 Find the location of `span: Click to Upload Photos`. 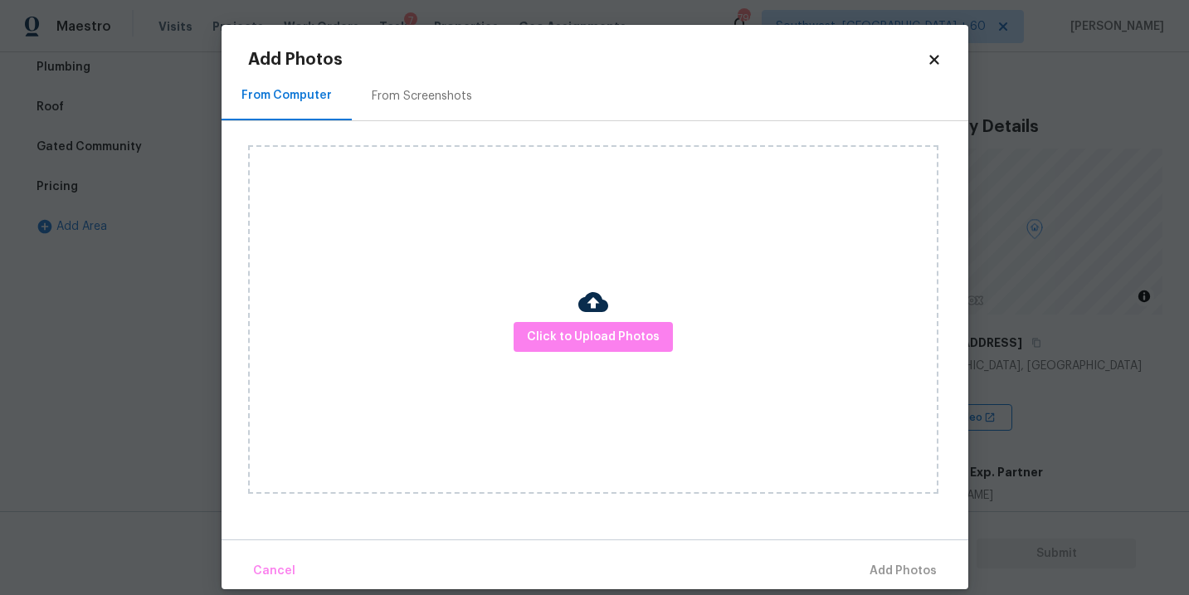

span: Click to Upload Photos is located at coordinates (593, 337).